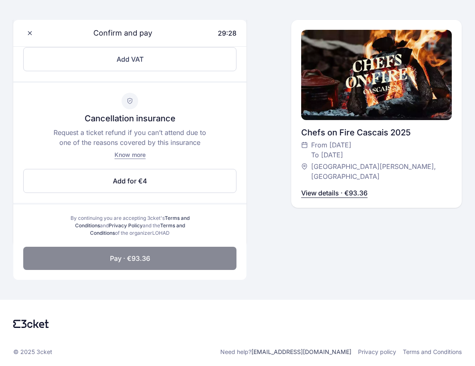 The height and width of the screenshot is (366, 475). I want to click on span: Know more, so click(130, 155).